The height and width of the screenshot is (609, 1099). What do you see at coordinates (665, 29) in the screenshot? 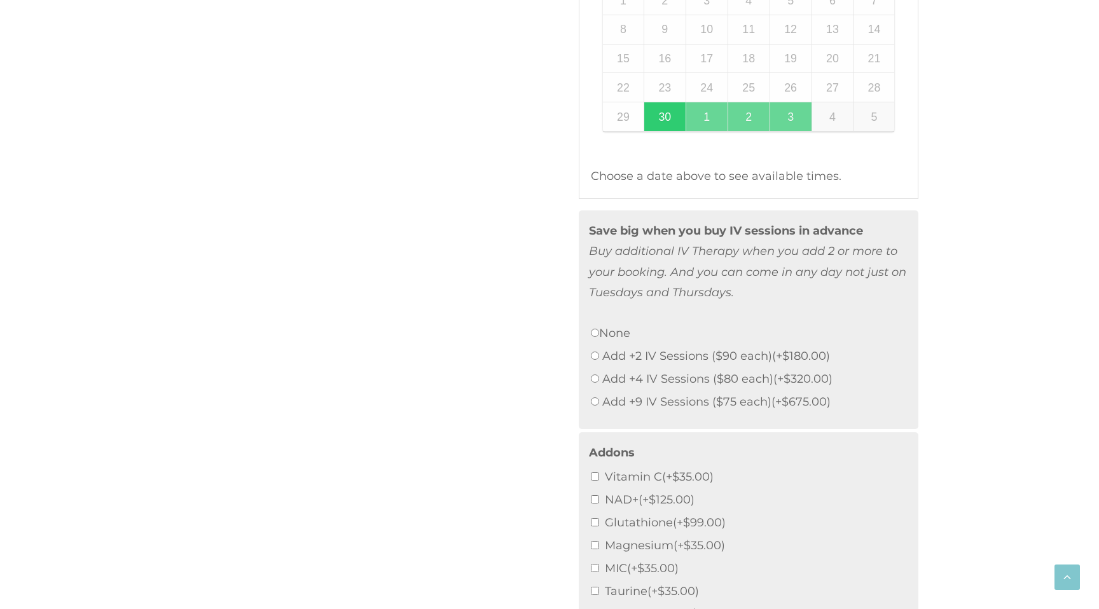
I see `span: 9` at bounding box center [665, 29].